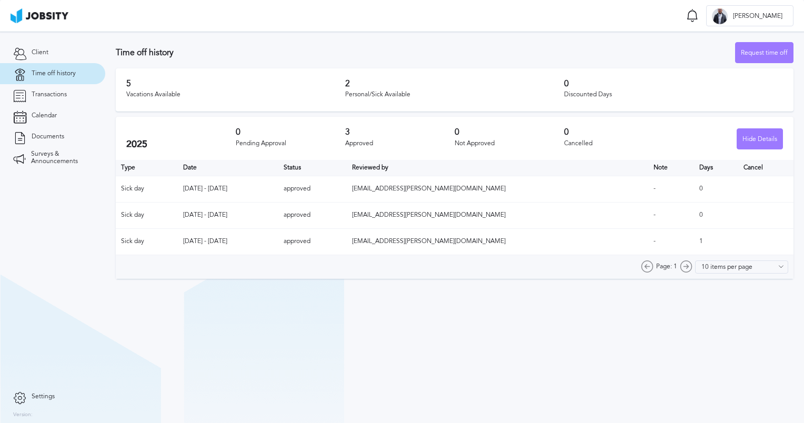  Describe the element at coordinates (760, 139) in the screenshot. I see `button: Hide Details` at that location.